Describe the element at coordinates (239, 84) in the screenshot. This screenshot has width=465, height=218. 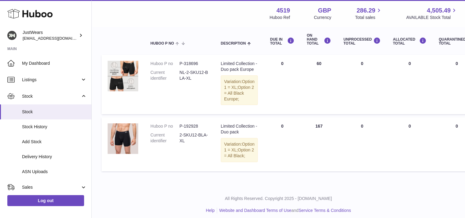
I see `span: Option 1 = XL;` at that location.